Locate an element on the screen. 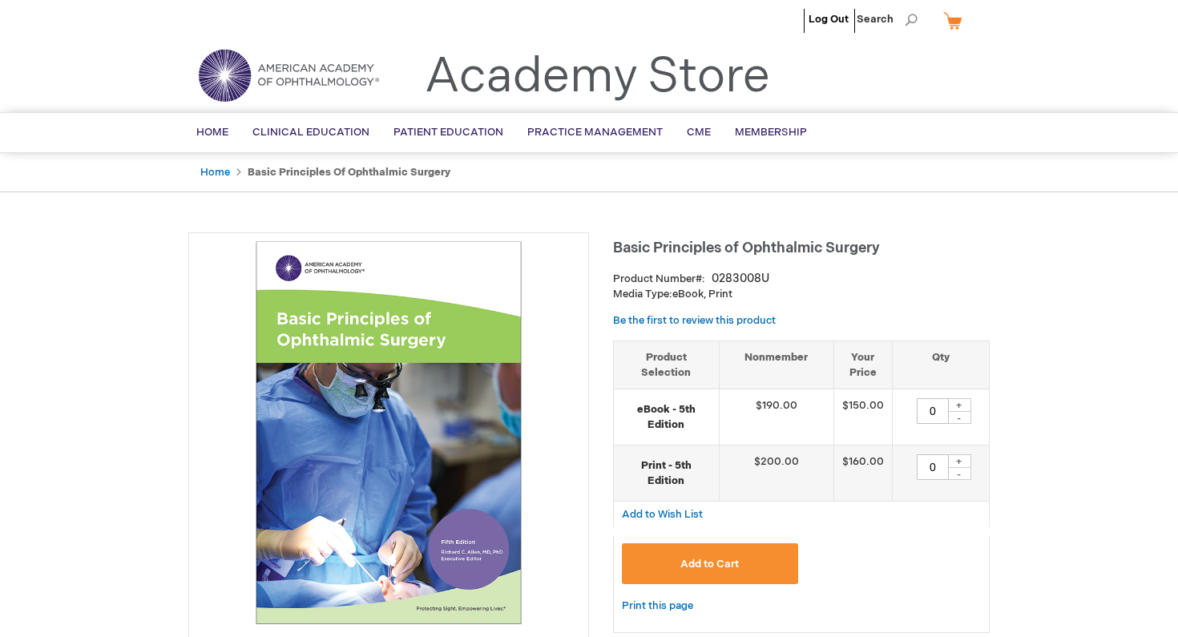 The image size is (1178, 637). span: Patient Education is located at coordinates (448, 132).